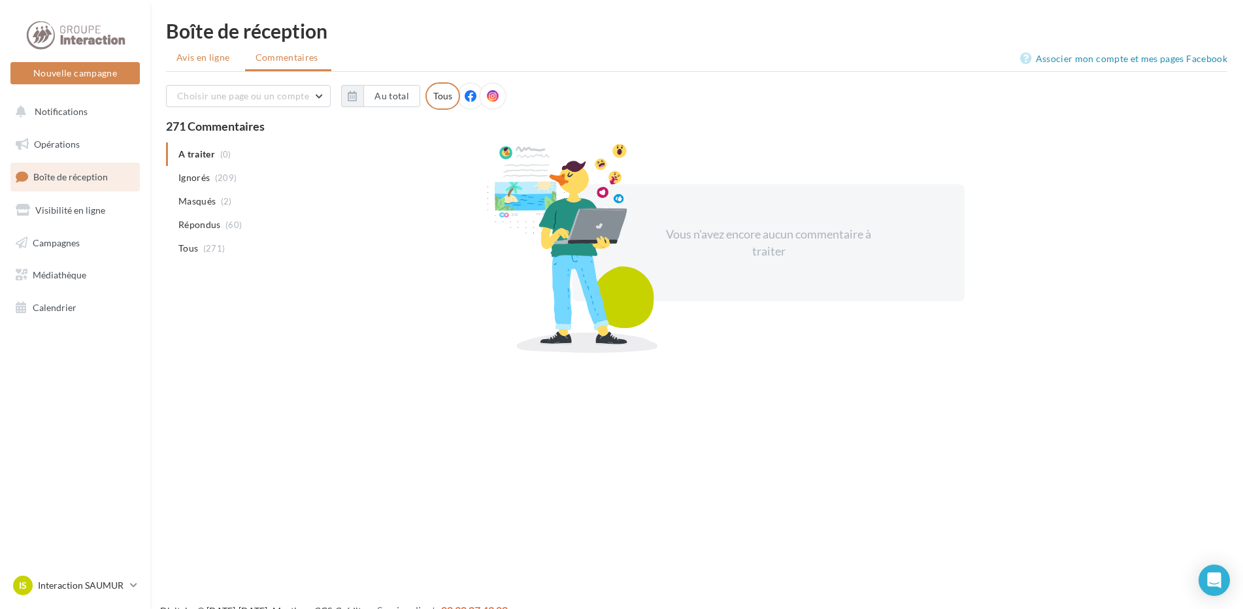 This screenshot has height=609, width=1243. What do you see at coordinates (214, 248) in the screenshot?
I see `span: (271)` at bounding box center [214, 248].